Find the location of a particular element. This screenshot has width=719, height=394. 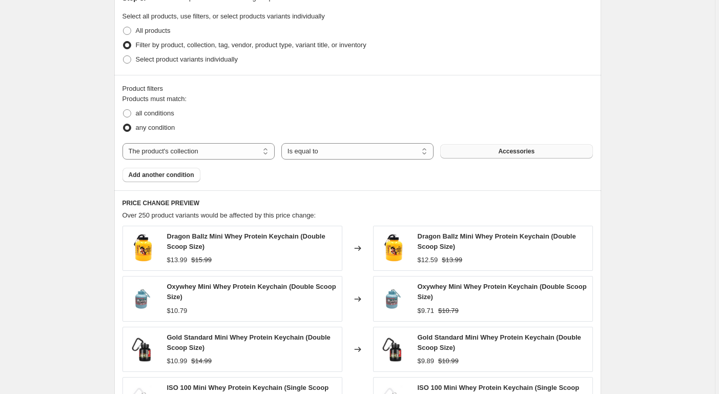

span: $15.99 is located at coordinates (201, 259).